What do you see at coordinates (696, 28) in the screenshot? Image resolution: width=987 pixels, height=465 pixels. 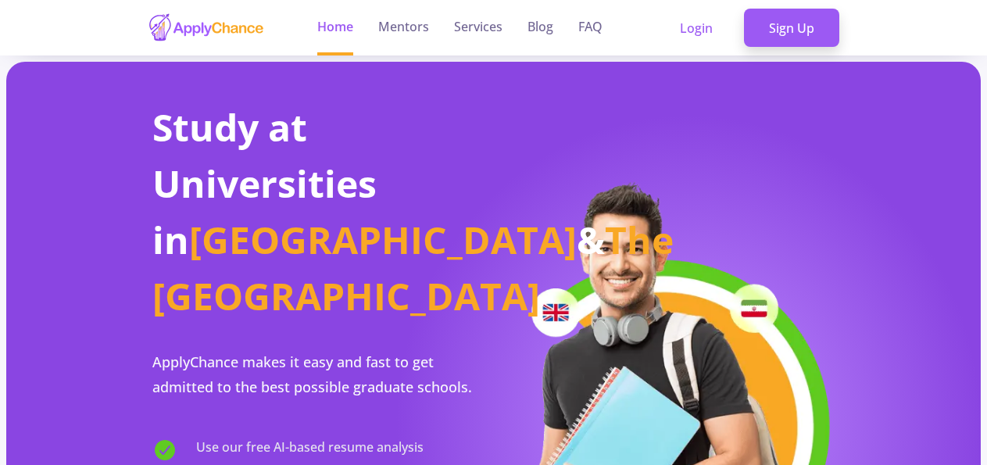 I see `a: Login` at bounding box center [696, 28].